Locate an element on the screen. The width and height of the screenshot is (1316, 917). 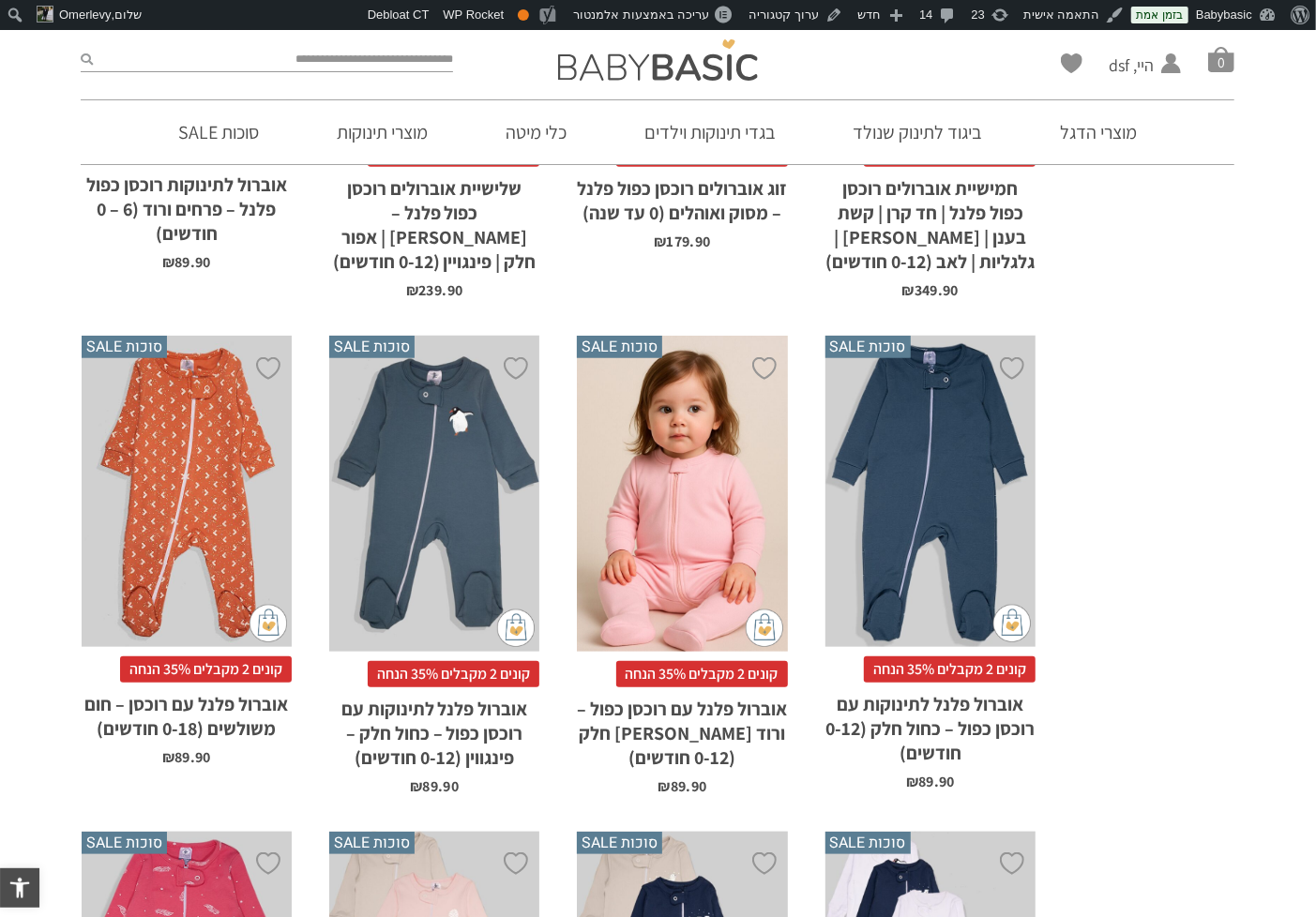
h2: אוברול לתינוקות רוכסן כפול פלנל – פרחים ורוד (6 – 0 חודשים) is located at coordinates (187, 204).